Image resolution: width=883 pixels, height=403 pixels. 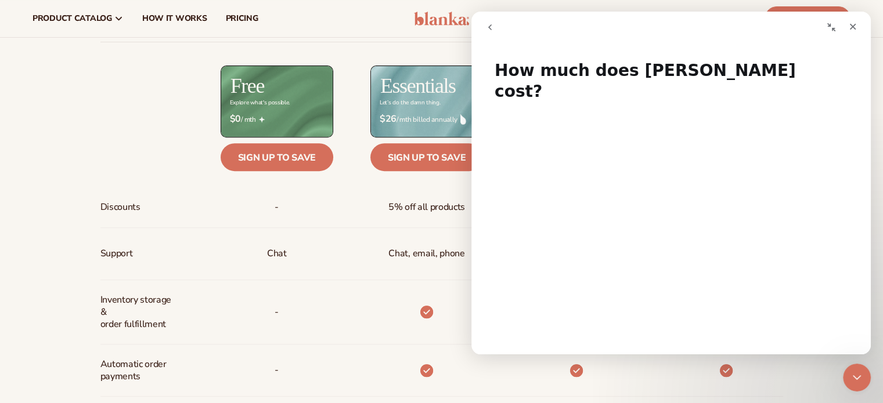 I want to click on span: pricing, so click(x=241, y=19).